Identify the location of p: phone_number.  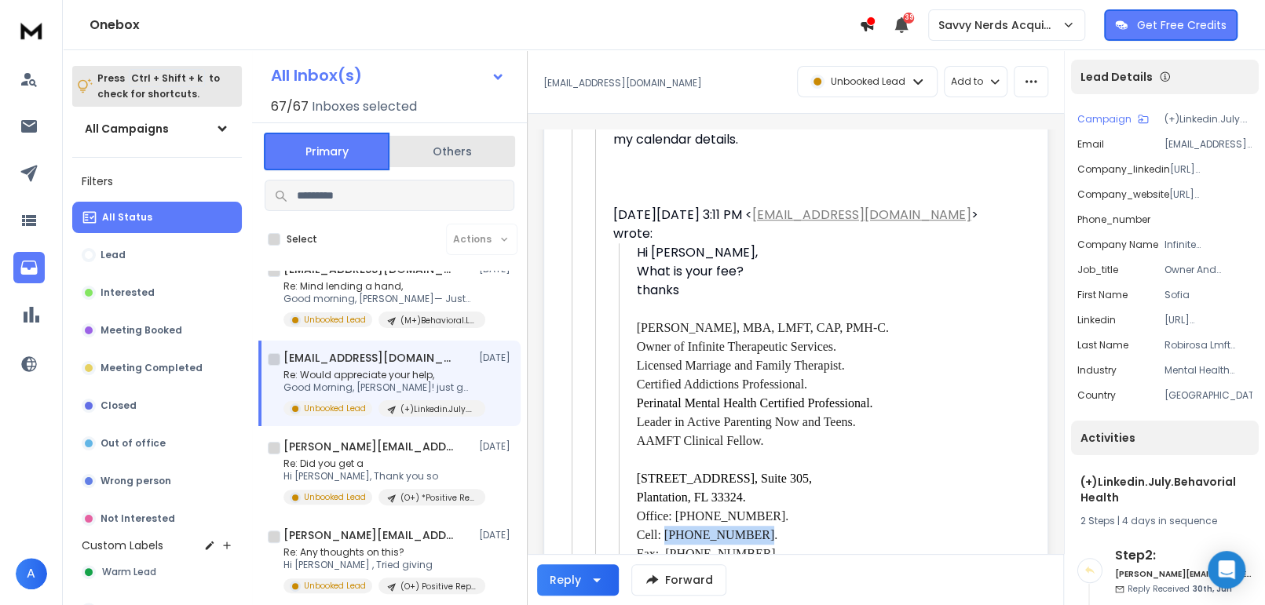
(1113, 220).